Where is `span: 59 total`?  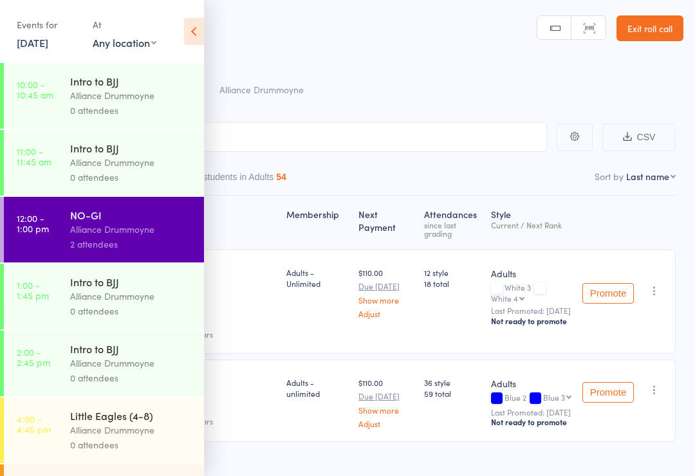
span: 59 total is located at coordinates (453, 393).